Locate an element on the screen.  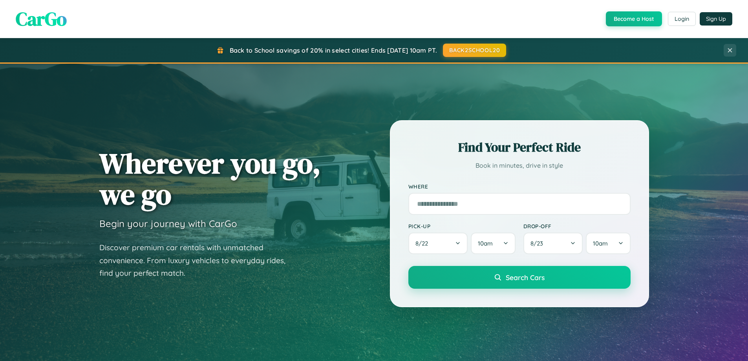
span: CarGo is located at coordinates (41, 19).